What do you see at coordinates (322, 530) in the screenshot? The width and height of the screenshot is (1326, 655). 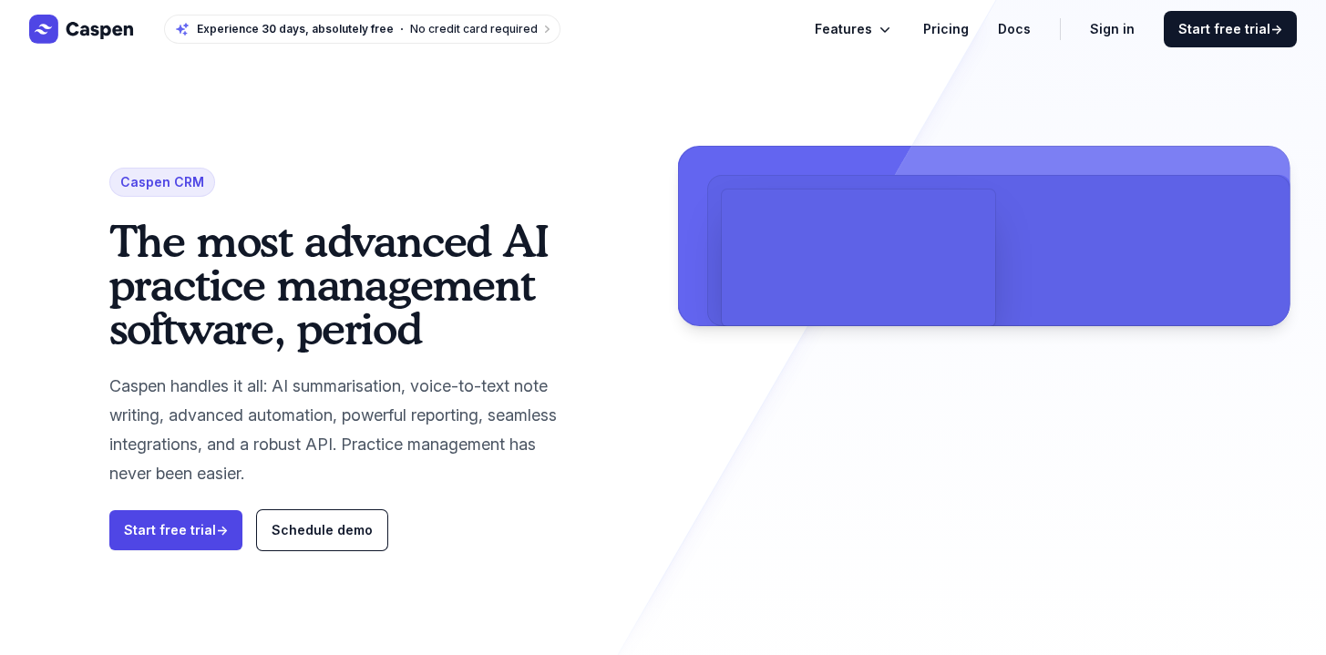 I see `a: Schedule demo` at bounding box center [322, 530].